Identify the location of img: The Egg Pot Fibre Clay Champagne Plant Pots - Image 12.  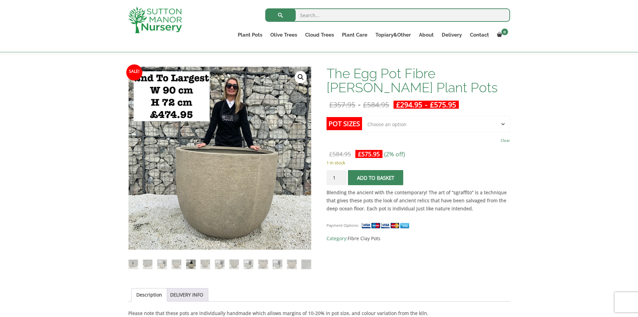
(292, 264).